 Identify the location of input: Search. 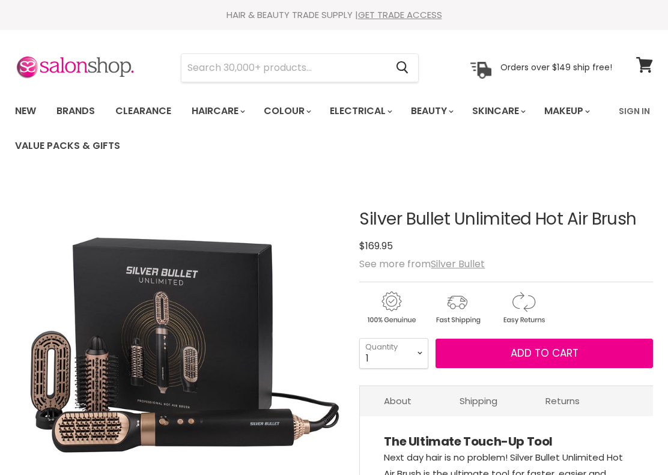
(283, 68).